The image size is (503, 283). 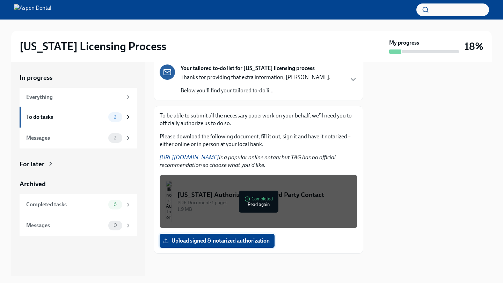 I want to click on div: Completed tasks, so click(x=66, y=205).